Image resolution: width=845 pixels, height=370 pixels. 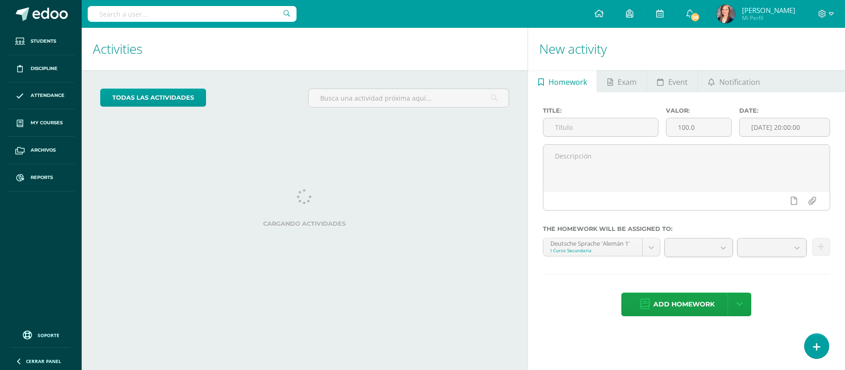 I want to click on label: Date:, so click(x=784, y=110).